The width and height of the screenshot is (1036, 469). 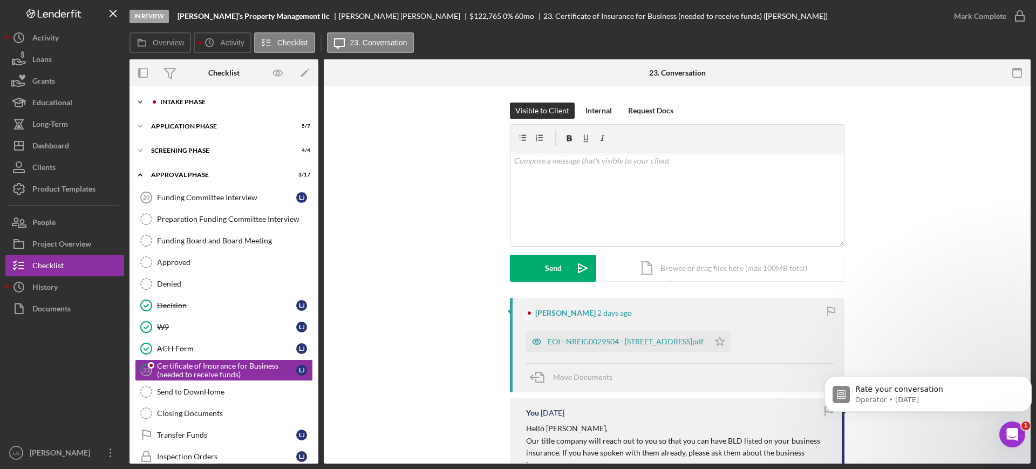 What do you see at coordinates (45, 39) in the screenshot?
I see `div: Activity` at bounding box center [45, 39].